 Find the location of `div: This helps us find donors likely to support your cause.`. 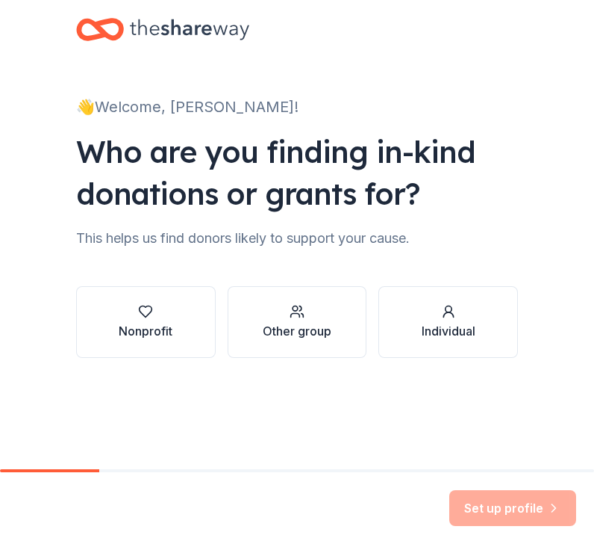

div: This helps us find donors likely to support your cause. is located at coordinates (297, 238).